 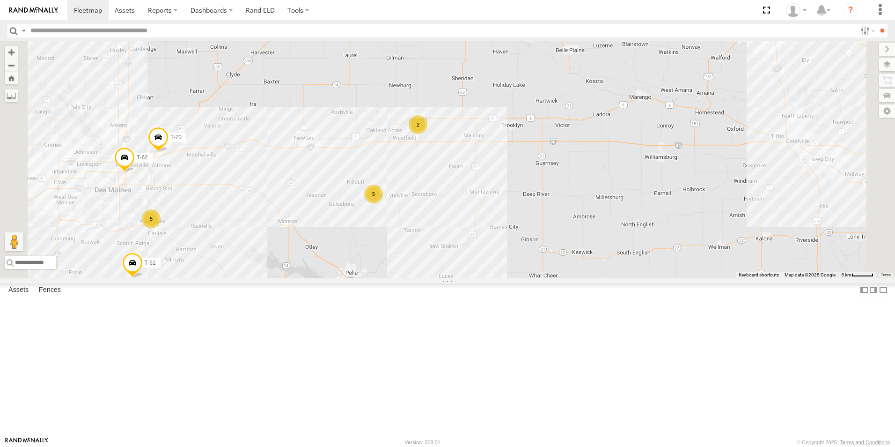 What do you see at coordinates (150, 263) in the screenshot?
I see `span: T-61` at bounding box center [150, 263].